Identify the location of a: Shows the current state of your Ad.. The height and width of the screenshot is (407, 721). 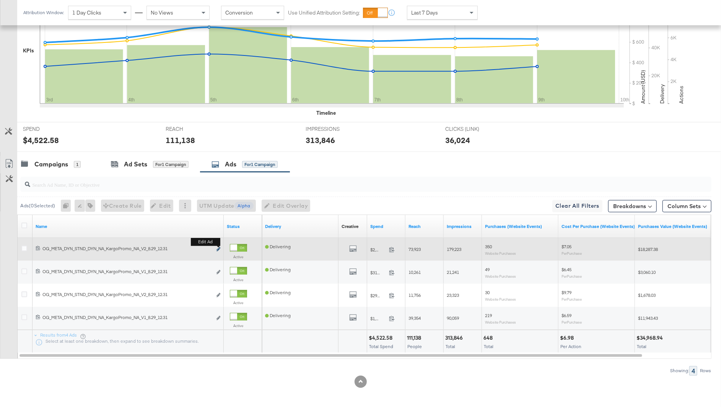
(243, 226).